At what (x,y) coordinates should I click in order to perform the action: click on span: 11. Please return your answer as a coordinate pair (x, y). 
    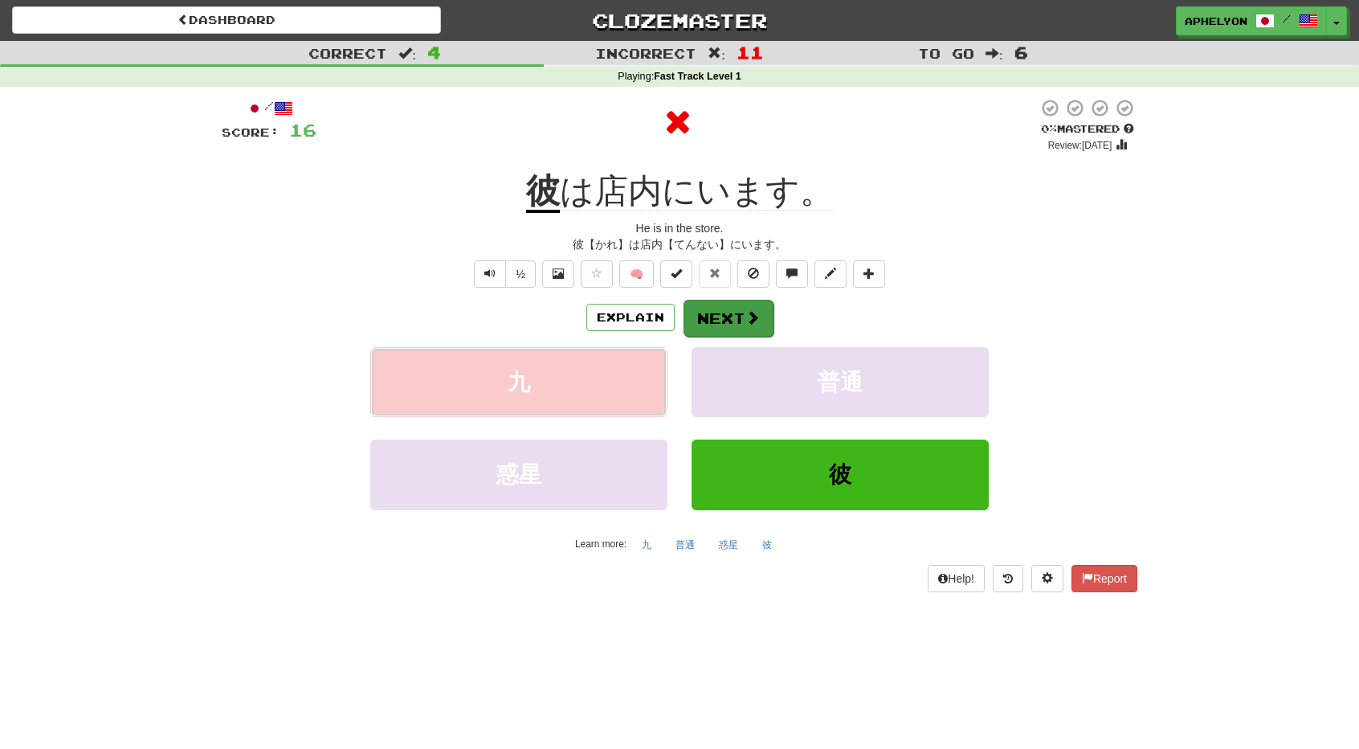
    Looking at the image, I should click on (750, 52).